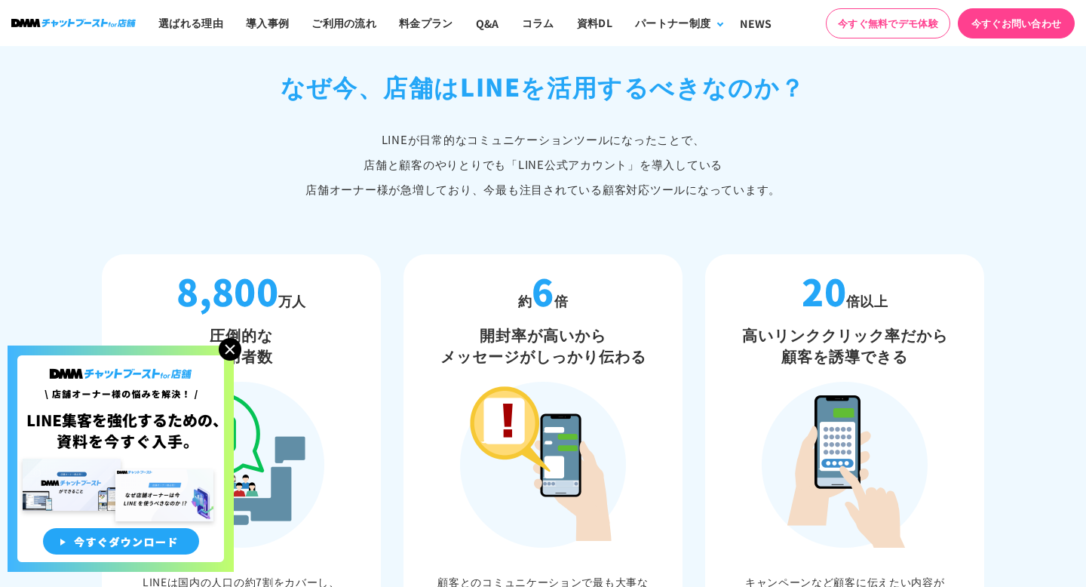 The height and width of the screenshot is (587, 1086). I want to click on p: 倍以上, so click(845, 291).